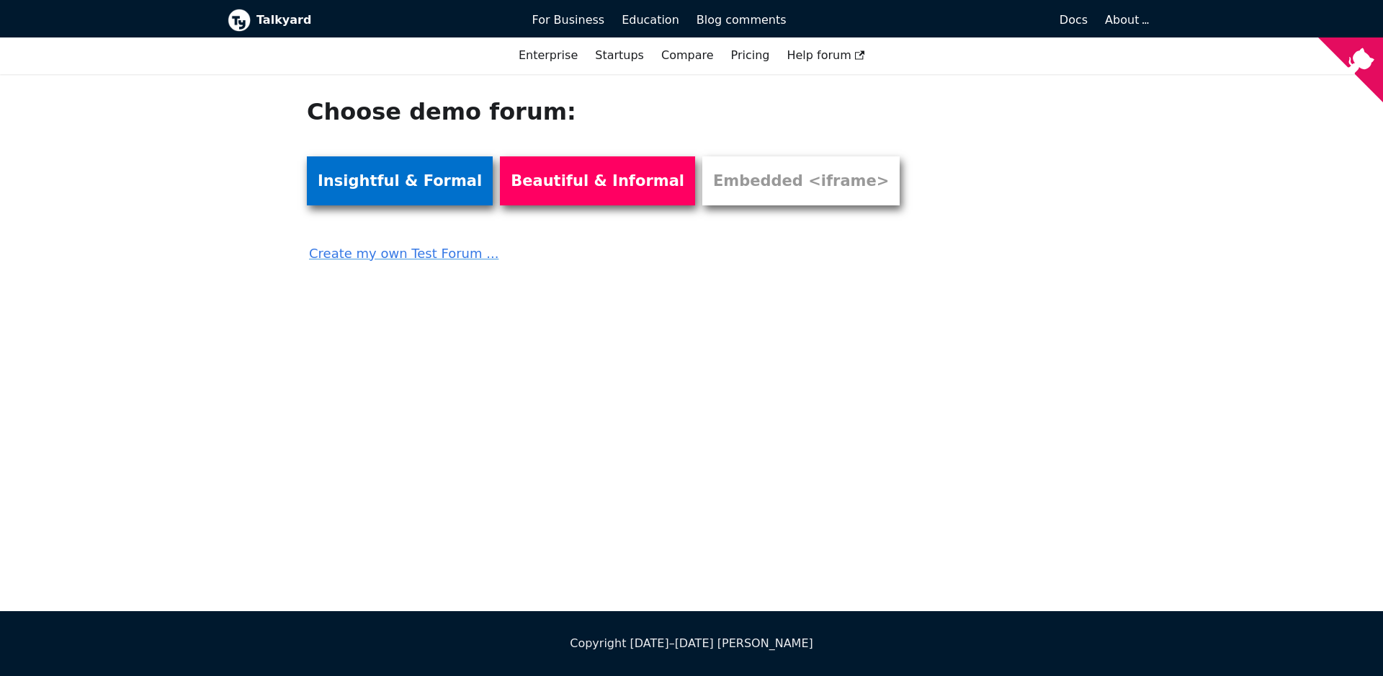  I want to click on a: Pricing, so click(751, 55).